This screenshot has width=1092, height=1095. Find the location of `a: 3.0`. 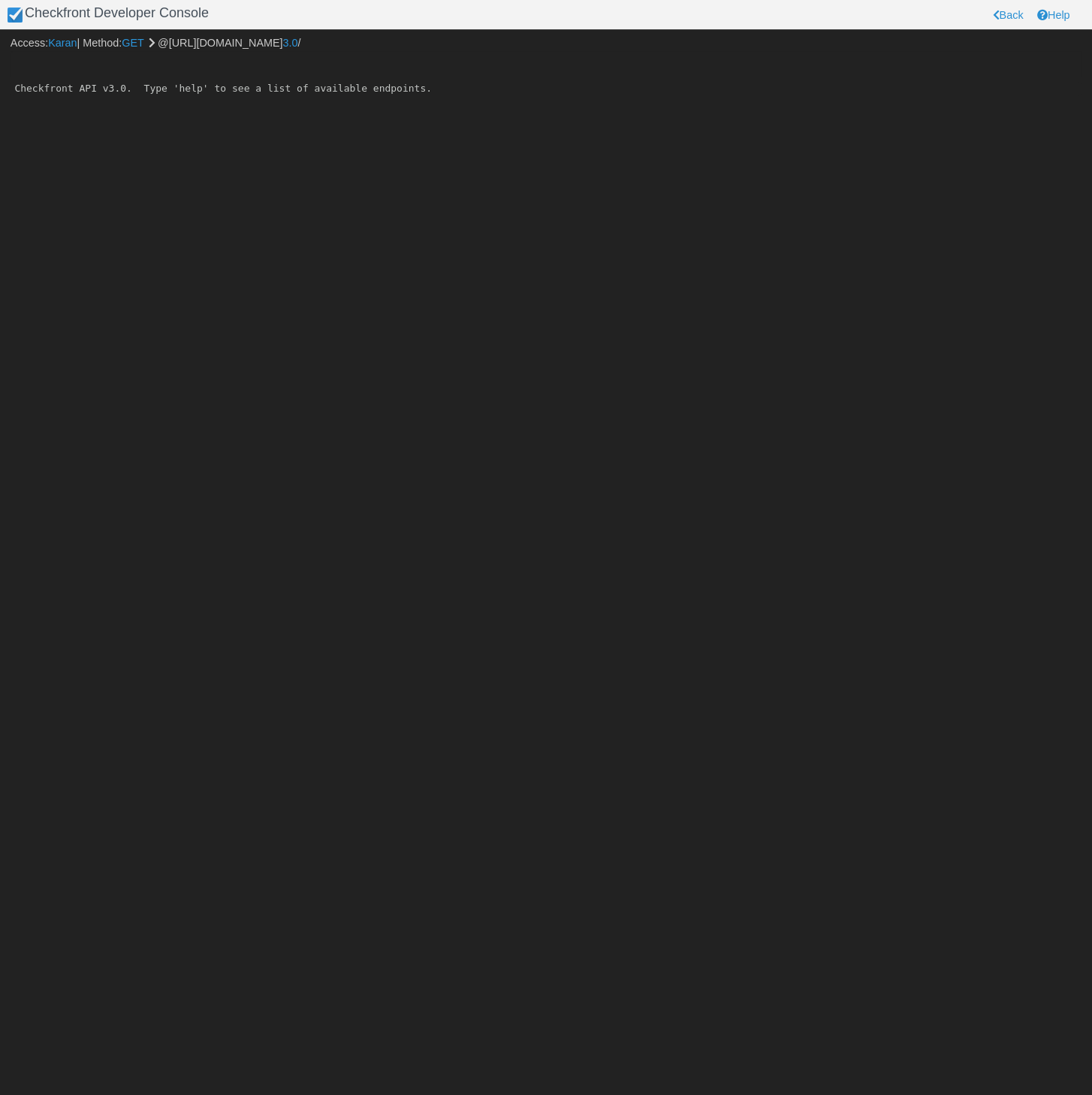

a: 3.0 is located at coordinates (291, 43).